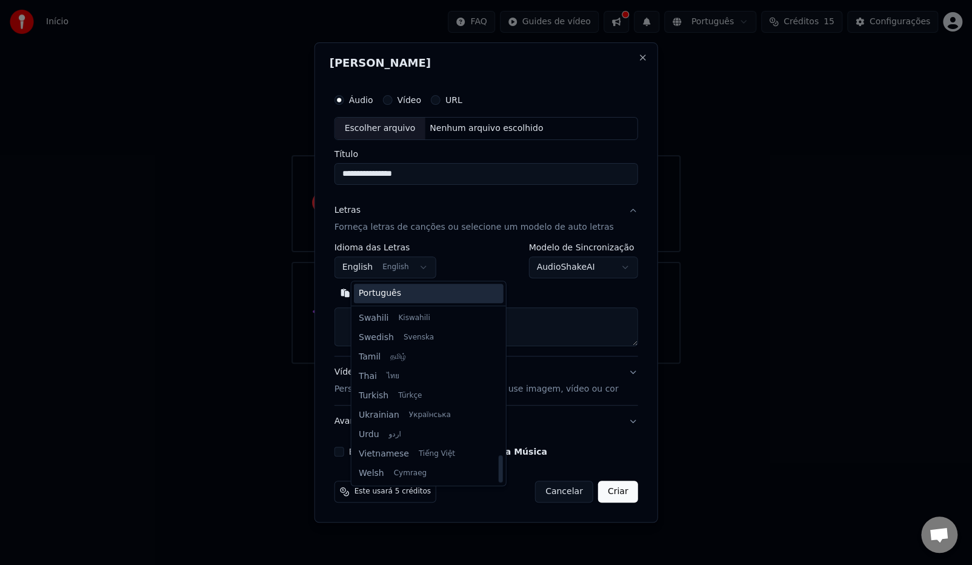 This screenshot has width=972, height=565. Describe the element at coordinates (376, 338) in the screenshot. I see `span: Swedish` at that location.